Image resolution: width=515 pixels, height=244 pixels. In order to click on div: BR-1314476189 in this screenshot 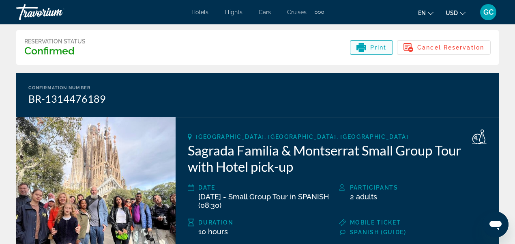, I will do `click(67, 98)`.